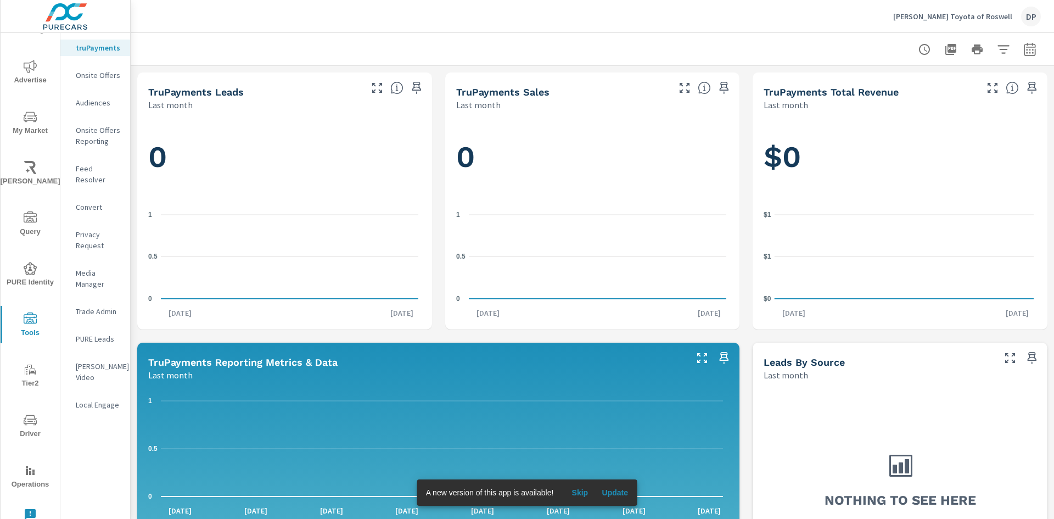 The width and height of the screenshot is (1054, 519). I want to click on h3: Nothing to see here, so click(901, 500).